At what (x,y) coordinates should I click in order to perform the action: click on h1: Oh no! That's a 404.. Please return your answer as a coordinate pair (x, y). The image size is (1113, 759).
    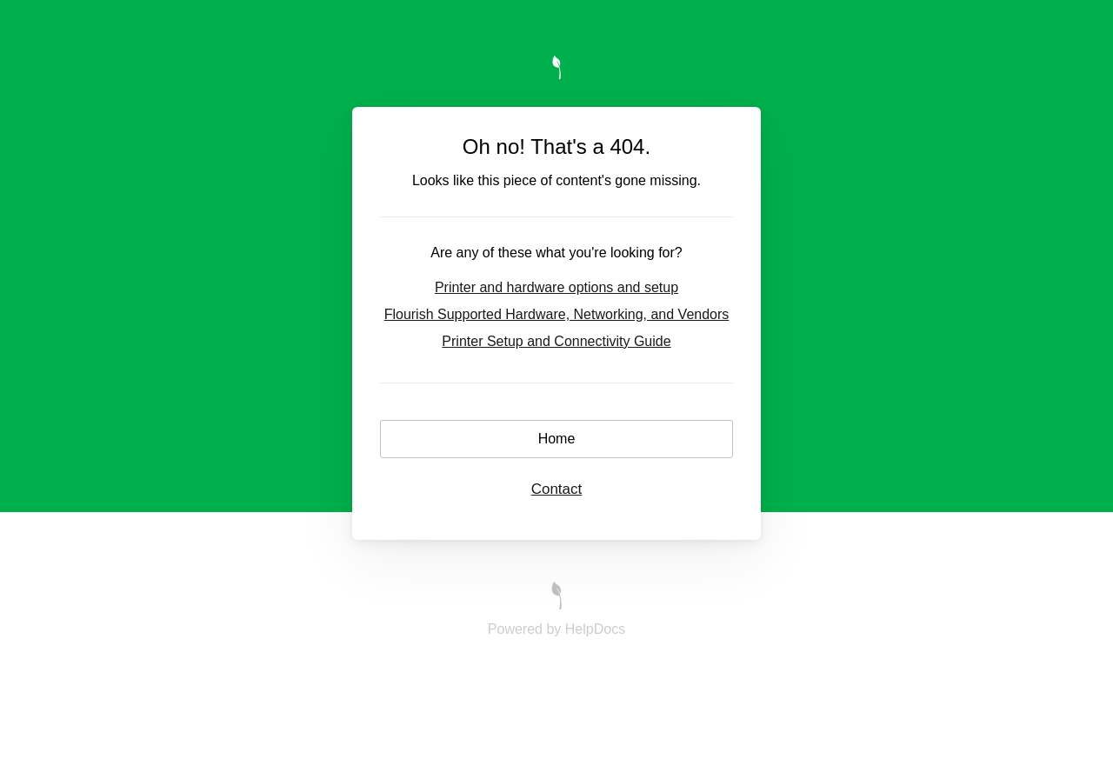
    Looking at the image, I should click on (556, 147).